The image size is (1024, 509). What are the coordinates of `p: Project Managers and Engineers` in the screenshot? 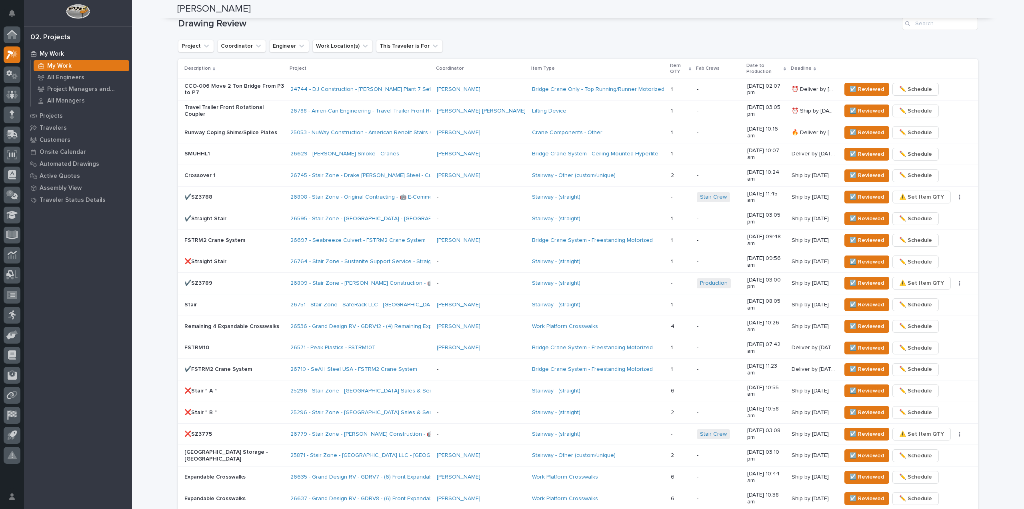 It's located at (86, 89).